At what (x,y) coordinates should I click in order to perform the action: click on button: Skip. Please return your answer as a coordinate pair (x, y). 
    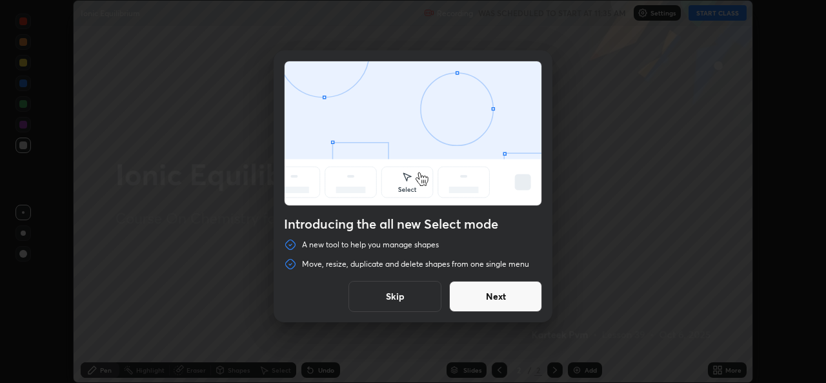
    Looking at the image, I should click on (395, 296).